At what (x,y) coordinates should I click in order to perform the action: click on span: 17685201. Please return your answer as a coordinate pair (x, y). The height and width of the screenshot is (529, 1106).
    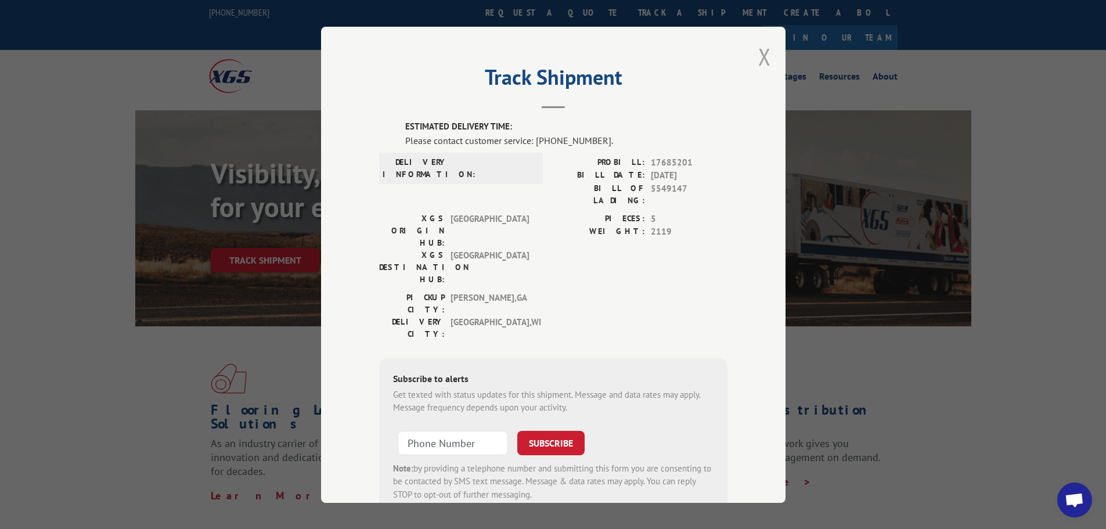
    Looking at the image, I should click on (689, 162).